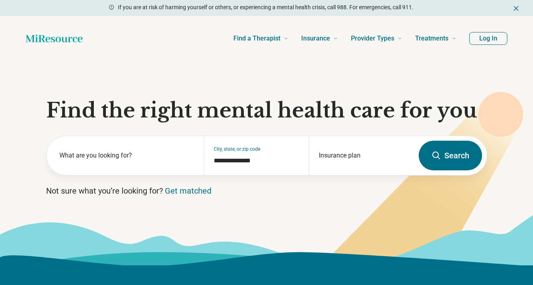 Image resolution: width=533 pixels, height=285 pixels. What do you see at coordinates (436, 39) in the screenshot?
I see `a: Treatments` at bounding box center [436, 39].